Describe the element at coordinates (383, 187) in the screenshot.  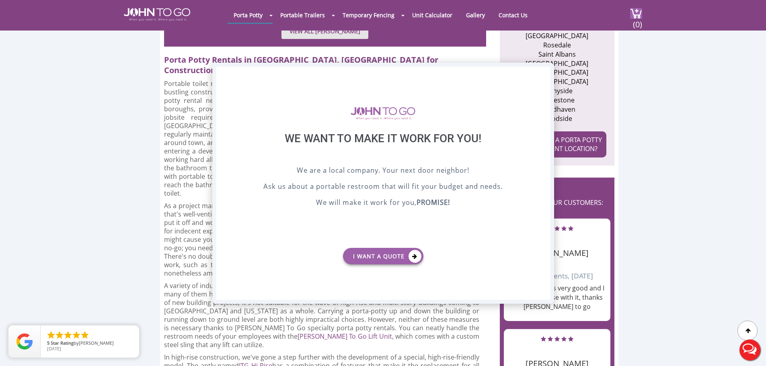
I see `p: Ask us about a portable restroom that will fit your budget and needs.` at that location.